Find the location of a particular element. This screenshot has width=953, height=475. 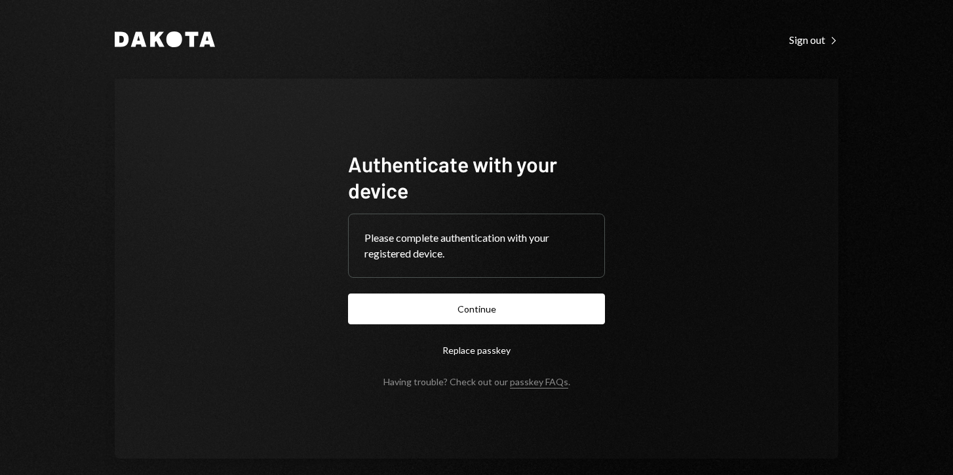

div: Please complete authentication with your registered device. is located at coordinates (477, 246).